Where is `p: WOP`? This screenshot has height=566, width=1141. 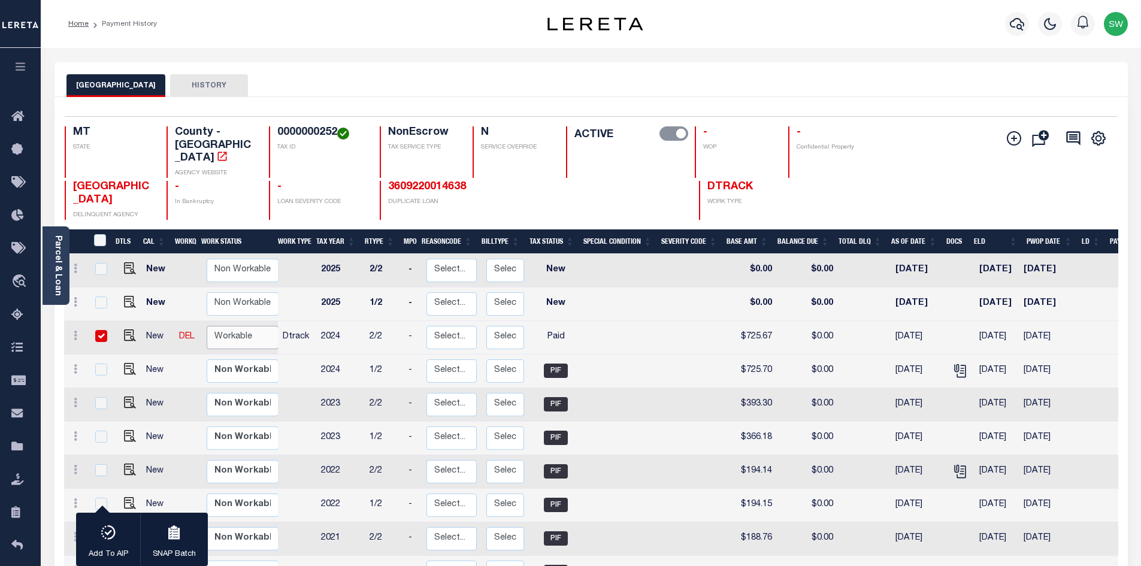
p: WOP is located at coordinates (738, 147).